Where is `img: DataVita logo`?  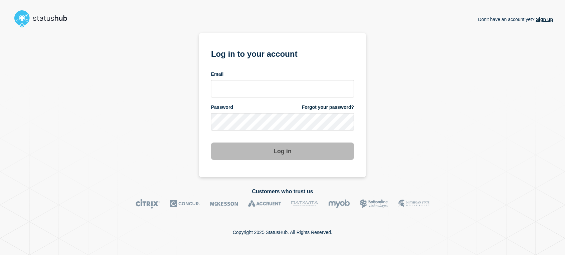 img: DataVita logo is located at coordinates (304, 204).